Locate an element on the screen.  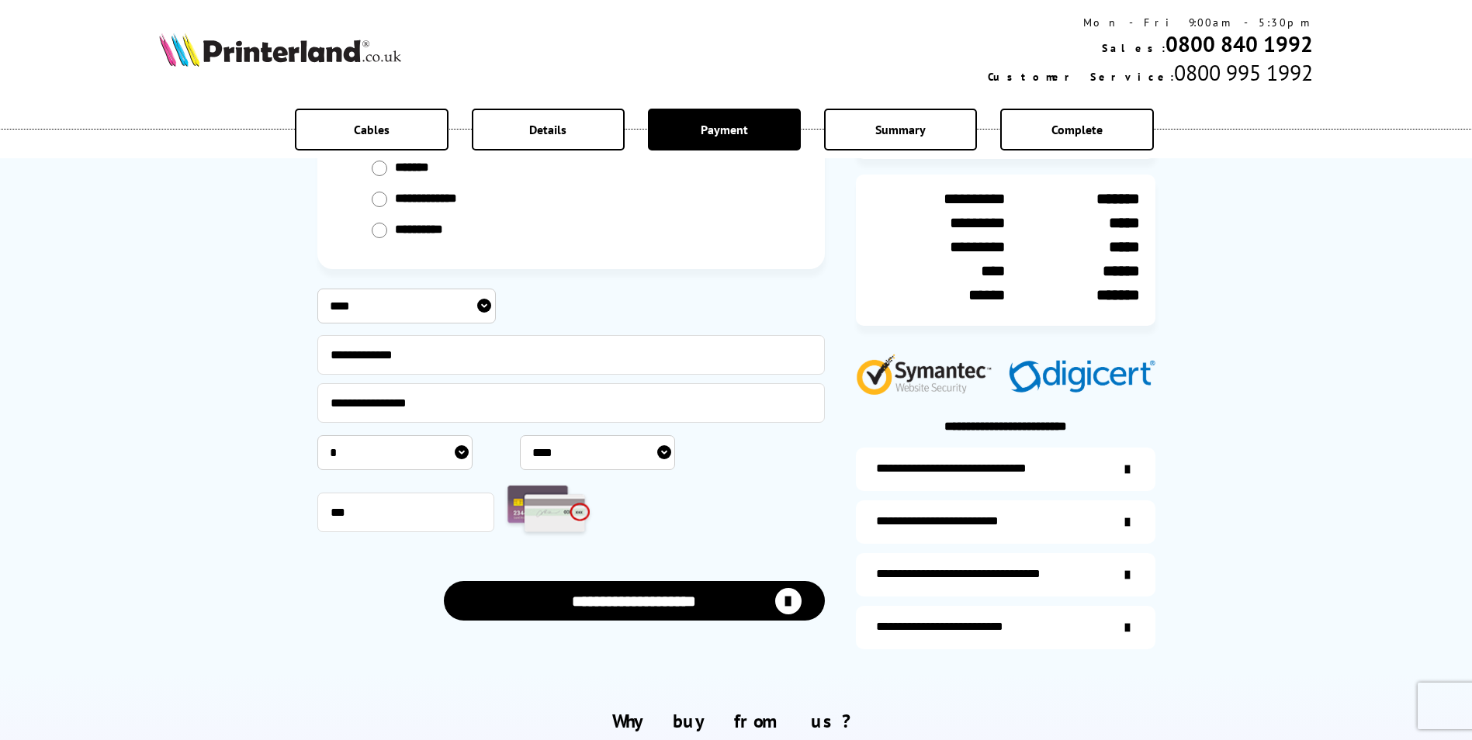
span: 0800 995 1992 is located at coordinates (1243, 72).